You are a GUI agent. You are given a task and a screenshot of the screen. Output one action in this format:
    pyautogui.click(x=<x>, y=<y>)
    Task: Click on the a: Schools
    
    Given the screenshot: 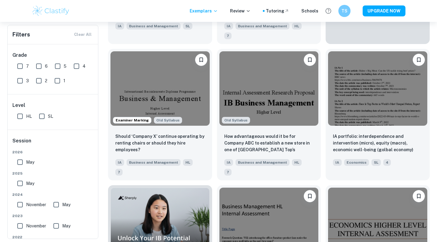 What is the action you would take?
    pyautogui.click(x=310, y=11)
    